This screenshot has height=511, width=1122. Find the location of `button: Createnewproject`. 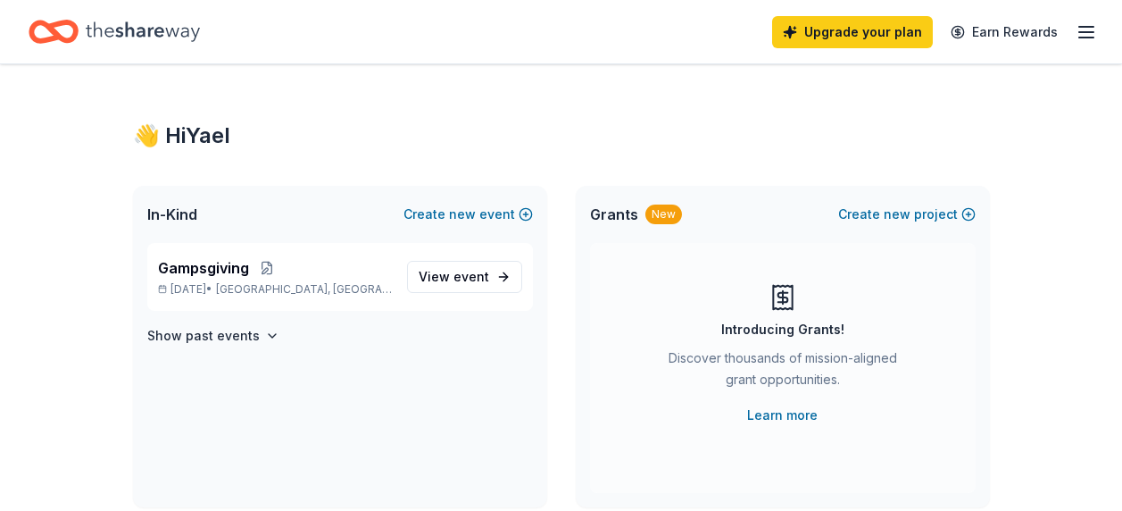

button: Createnewproject is located at coordinates (907, 214).